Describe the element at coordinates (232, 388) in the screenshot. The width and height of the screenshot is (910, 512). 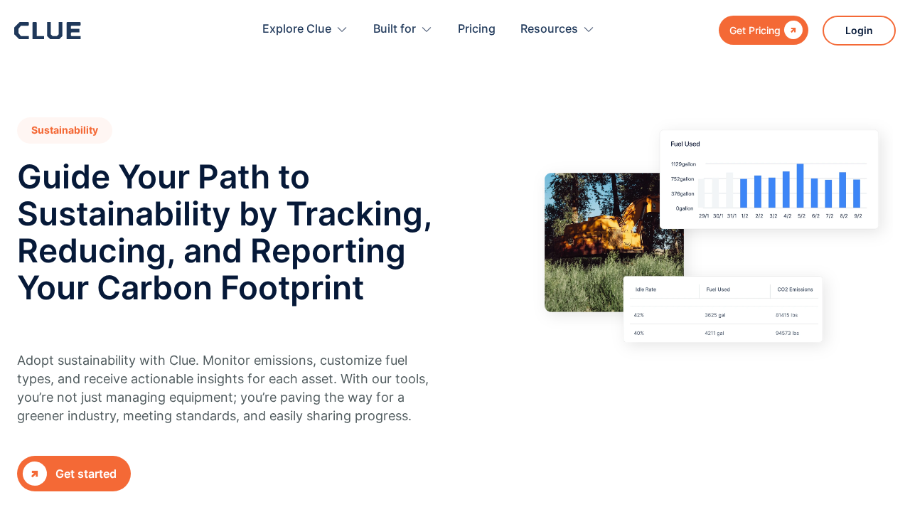
I see `p: Adopt sustainability with Clue. Monitor emissions, customize fuel types, and receive actionable i...` at that location.